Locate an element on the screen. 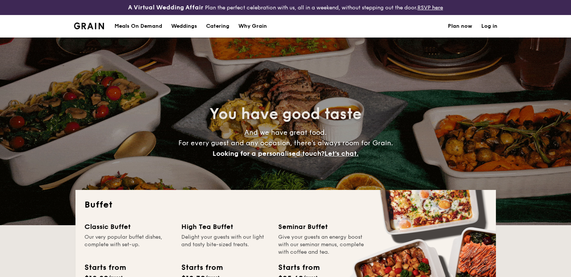  div: Why Grain is located at coordinates (253, 26).